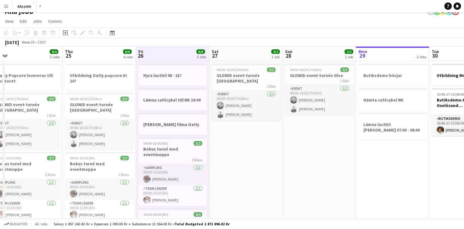  What do you see at coordinates (25, 6) in the screenshot?
I see `button: Alla jobb` at bounding box center [25, 6].